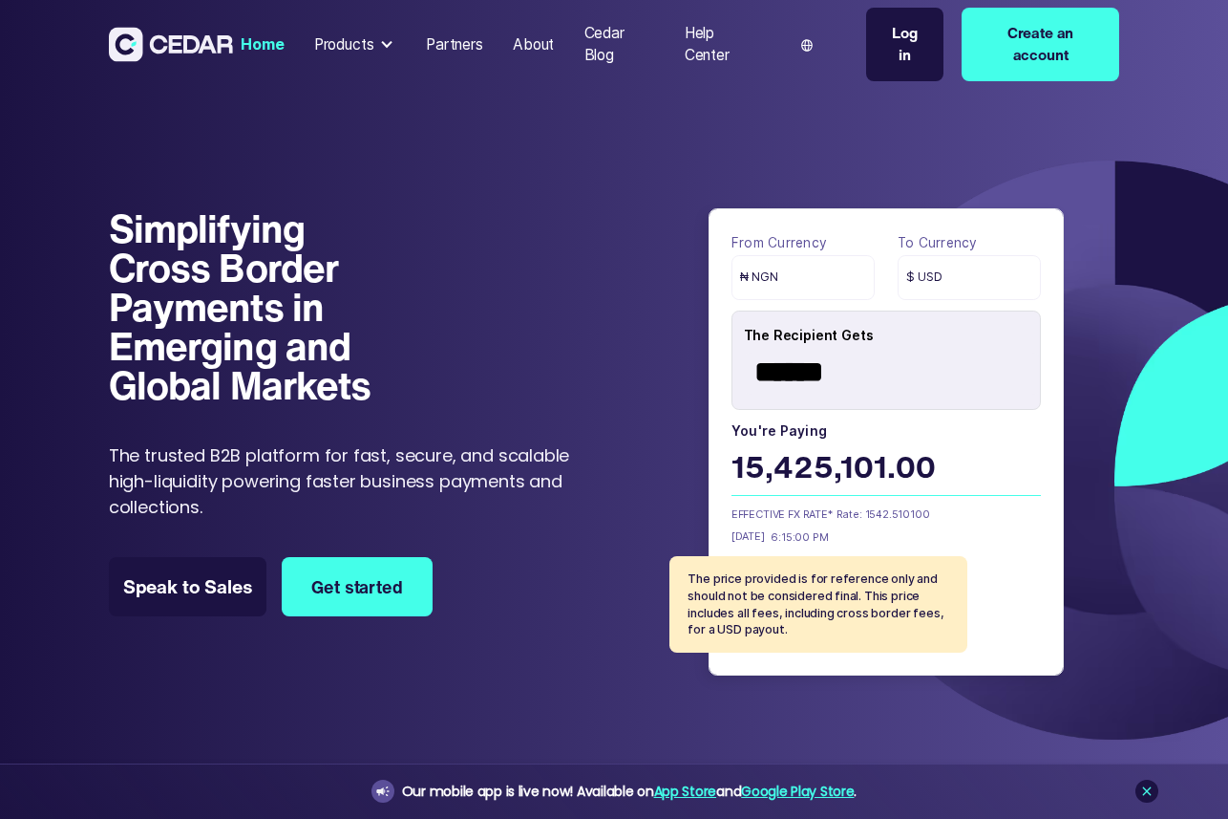 The height and width of the screenshot is (819, 1228). What do you see at coordinates (454, 45) in the screenshot?
I see `a: Partners` at bounding box center [454, 45].